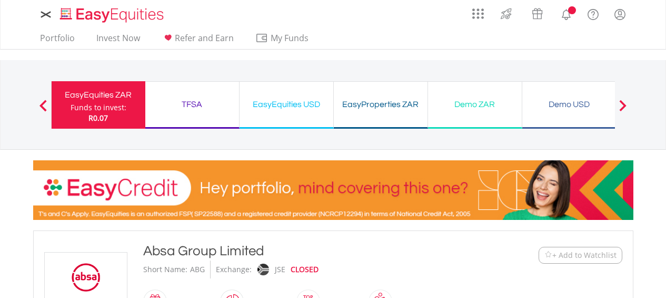 The width and height of the screenshot is (666, 298). Describe the element at coordinates (381, 104) in the screenshot. I see `div: EasyProperties ZAR` at that location.